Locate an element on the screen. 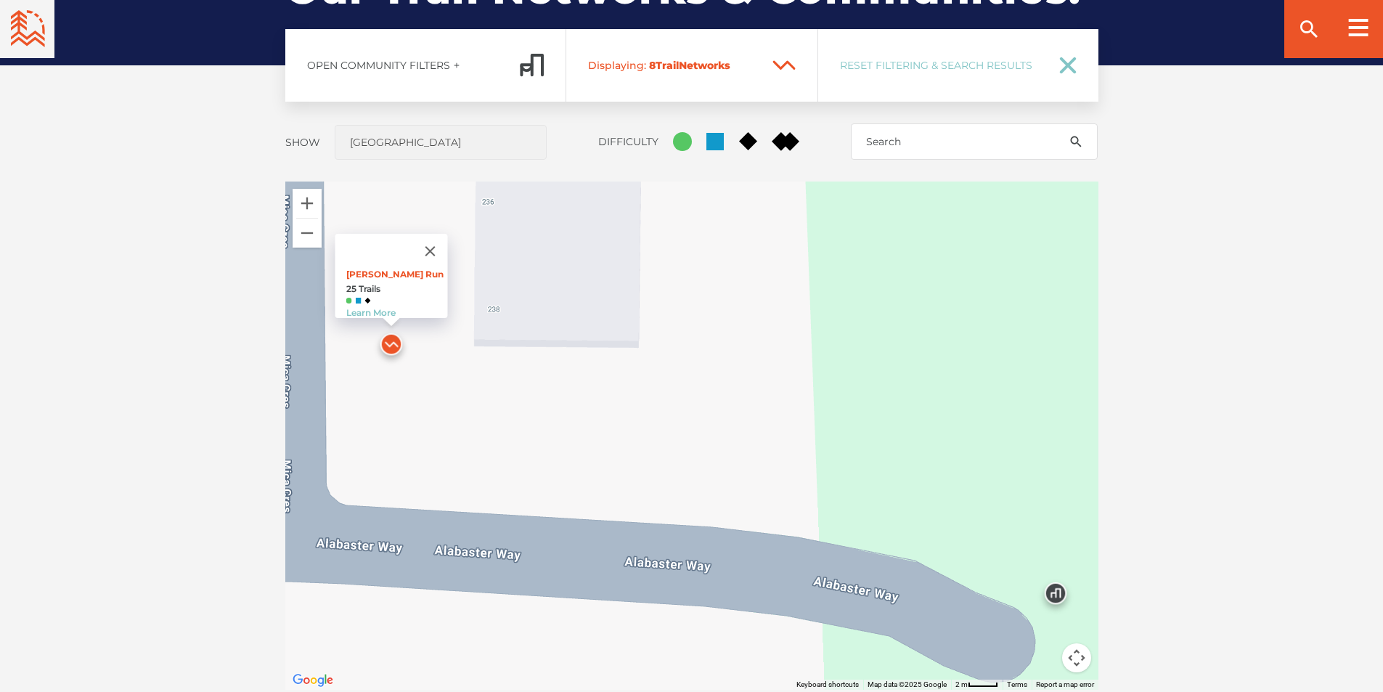  button: Zoom in is located at coordinates (307, 203).